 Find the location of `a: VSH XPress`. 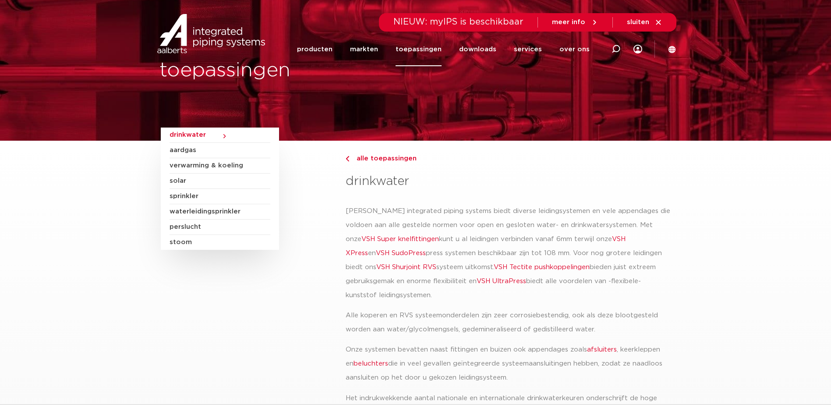

a: VSH XPress is located at coordinates (486, 246).